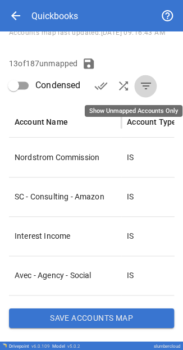  Describe the element at coordinates (123, 86) in the screenshot. I see `button: AI Auto-Map Accounts` at that location.